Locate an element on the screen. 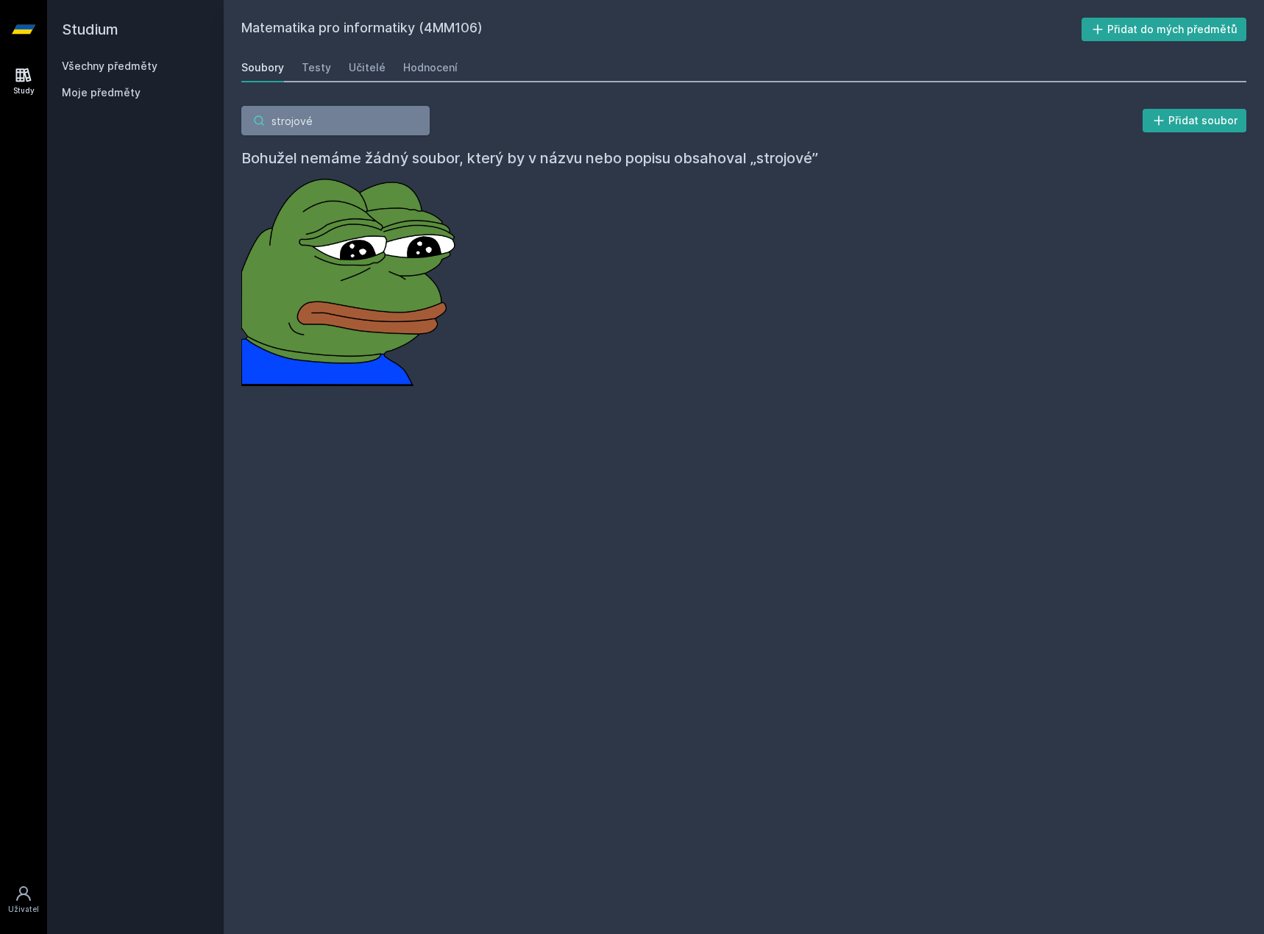  div: Soubory is located at coordinates (263, 68).